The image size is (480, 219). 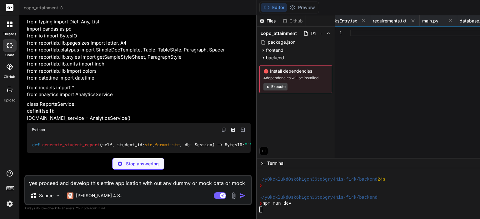 What do you see at coordinates (9, 34) in the screenshot?
I see `label: threads` at bounding box center [9, 34].